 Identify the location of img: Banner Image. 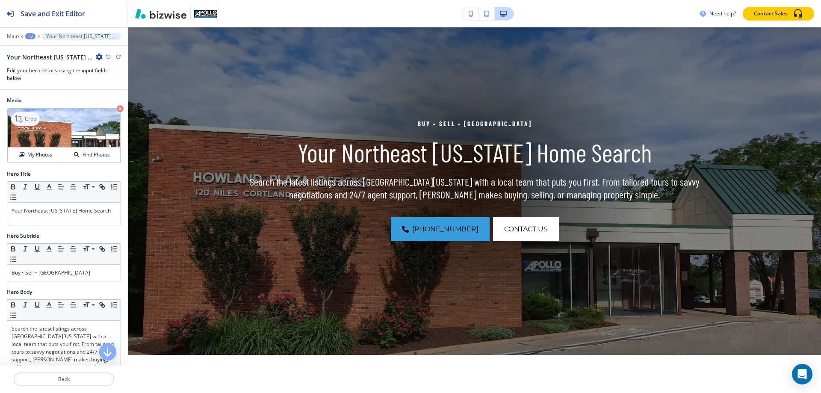
(474, 180).